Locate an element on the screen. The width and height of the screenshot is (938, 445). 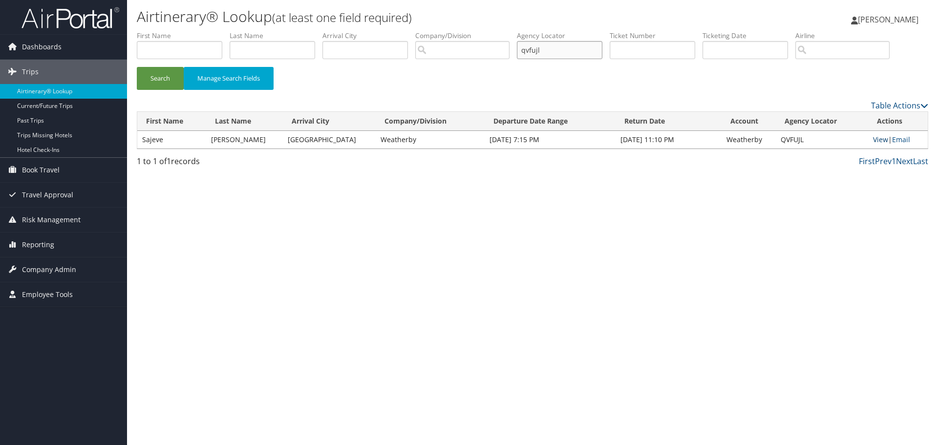
label: Ticket Number is located at coordinates (656, 36).